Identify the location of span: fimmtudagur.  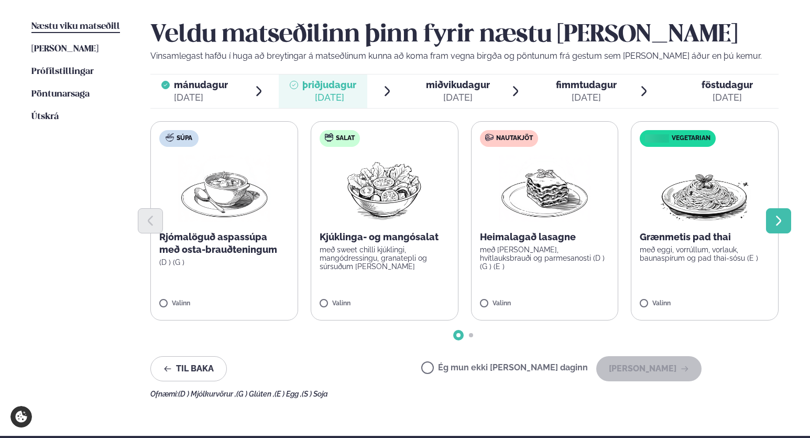
(586, 84).